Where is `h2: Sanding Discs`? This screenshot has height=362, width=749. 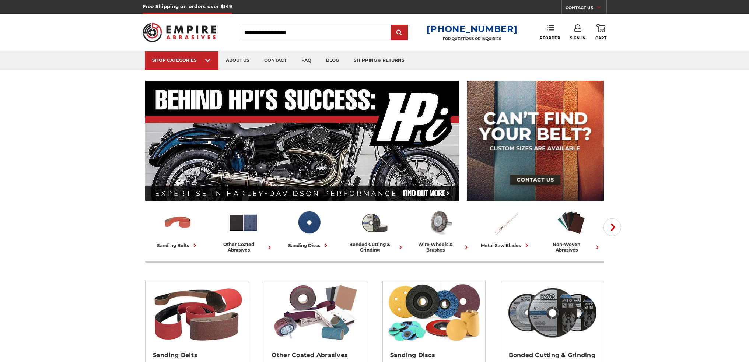 h2: Sanding Discs is located at coordinates (434, 355).